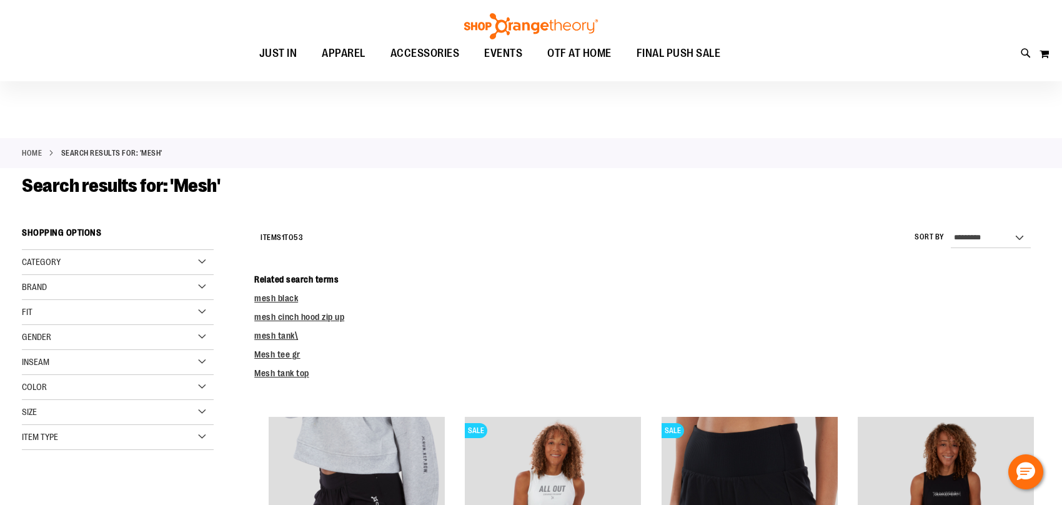 The width and height of the screenshot is (1062, 505). Describe the element at coordinates (531, 26) in the screenshot. I see `img: Shop Orangetheory` at that location.